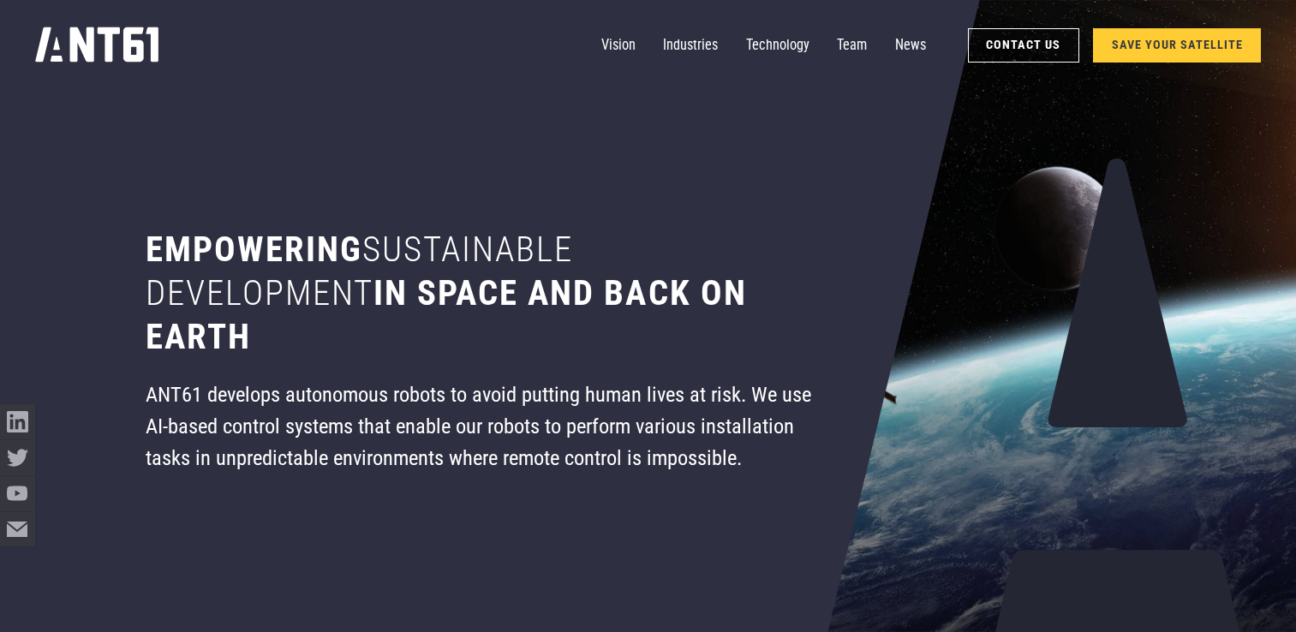 Image resolution: width=1296 pixels, height=632 pixels. I want to click on a: Vision, so click(618, 45).